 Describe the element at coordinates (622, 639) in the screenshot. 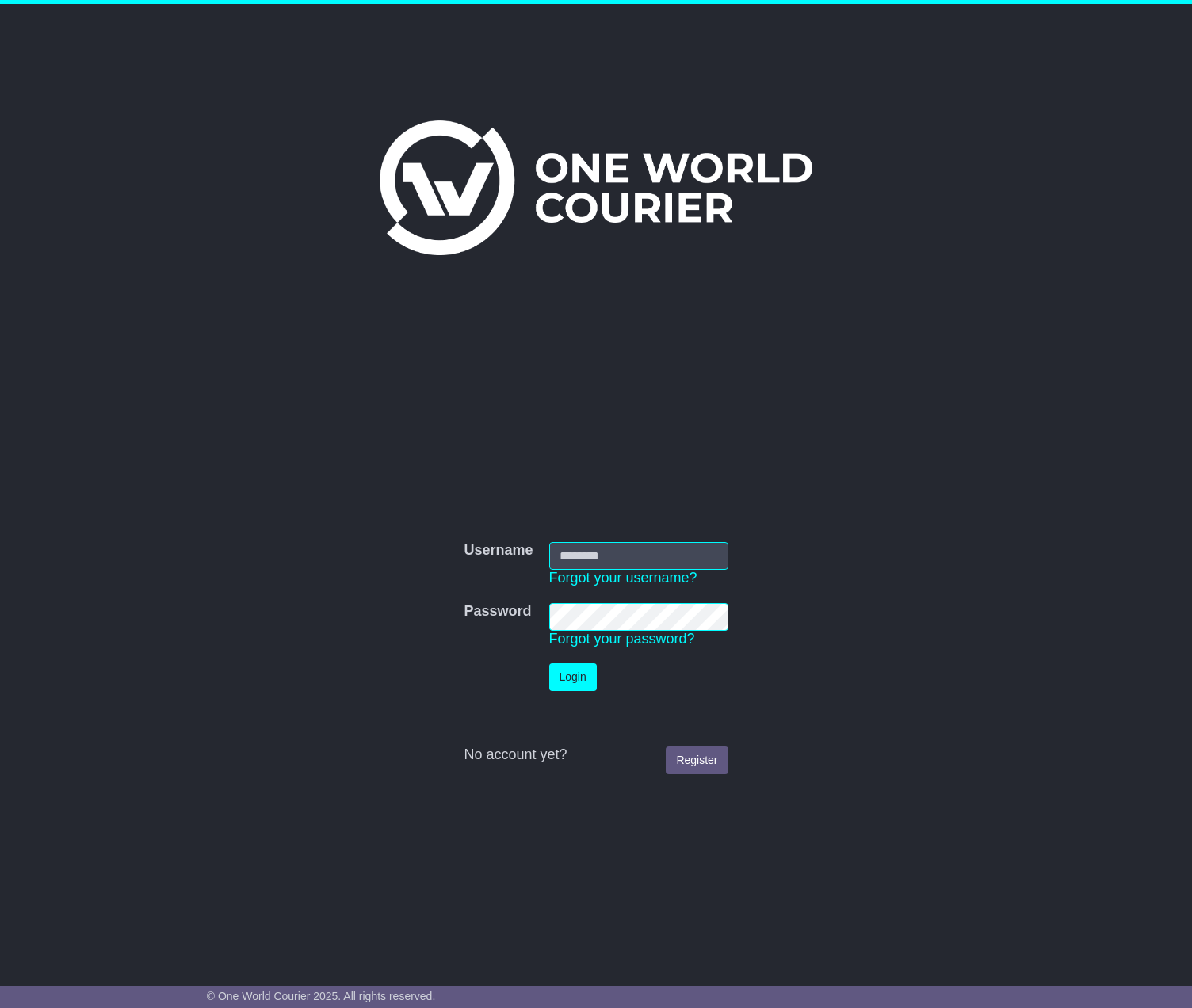

I see `a: Forgot your password?` at that location.